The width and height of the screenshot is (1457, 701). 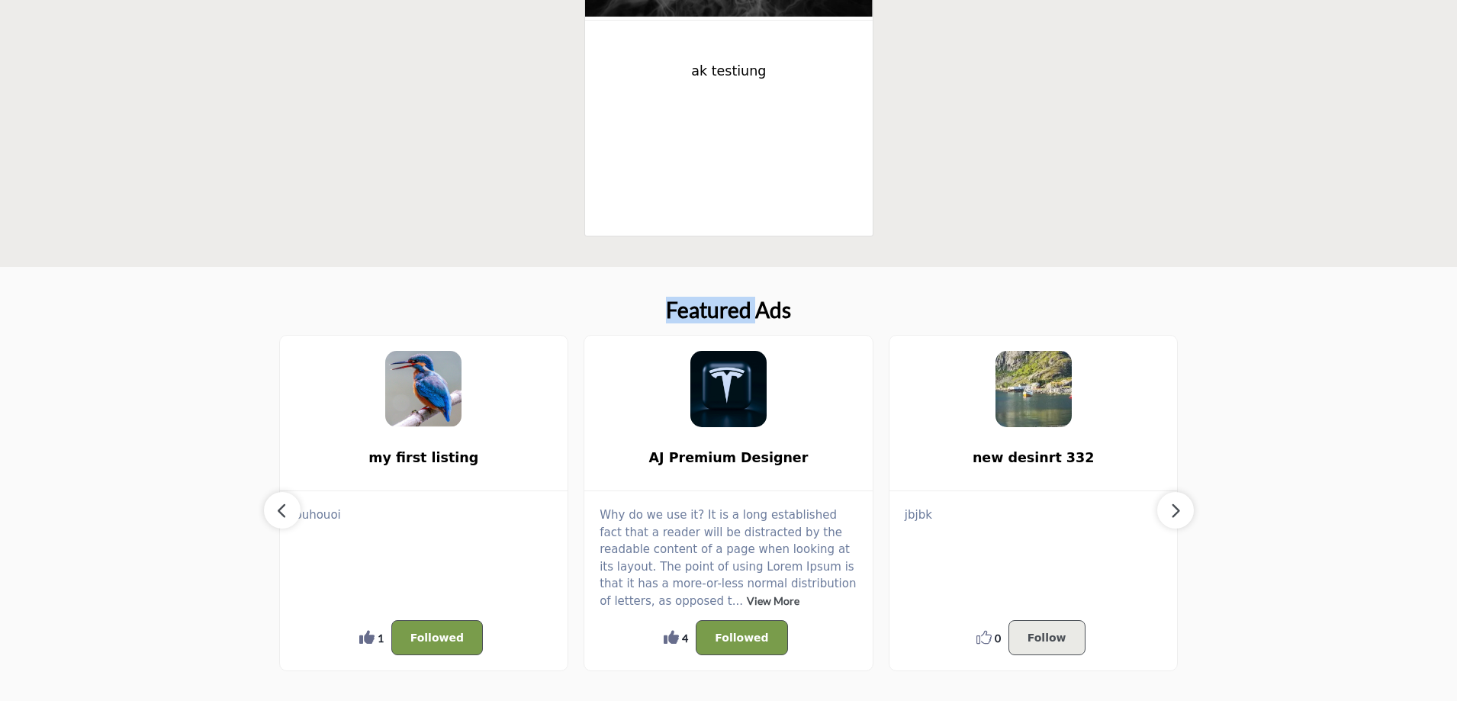 What do you see at coordinates (1033, 515) in the screenshot?
I see `p: jbjbk` at bounding box center [1033, 515].